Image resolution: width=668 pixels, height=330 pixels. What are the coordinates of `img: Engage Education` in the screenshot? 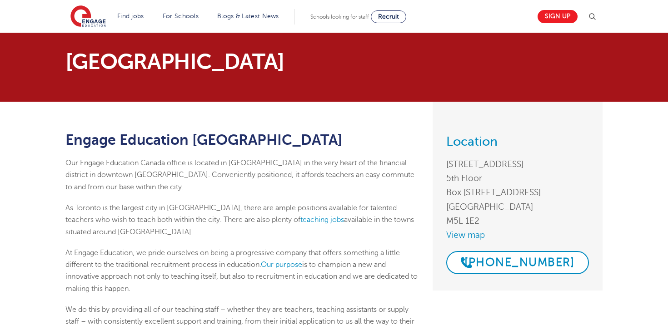 It's located at (88, 17).